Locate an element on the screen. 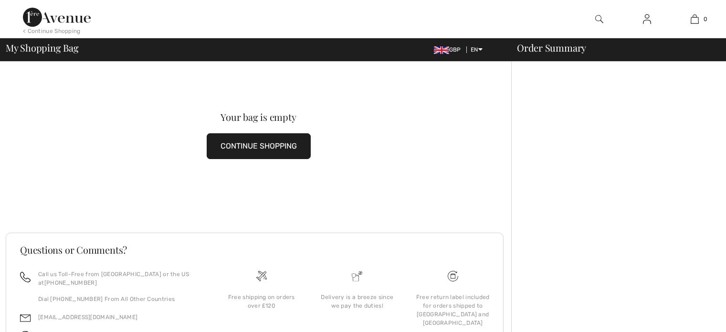 This screenshot has height=332, width=726. span: My Shopping Bag is located at coordinates (42, 48).